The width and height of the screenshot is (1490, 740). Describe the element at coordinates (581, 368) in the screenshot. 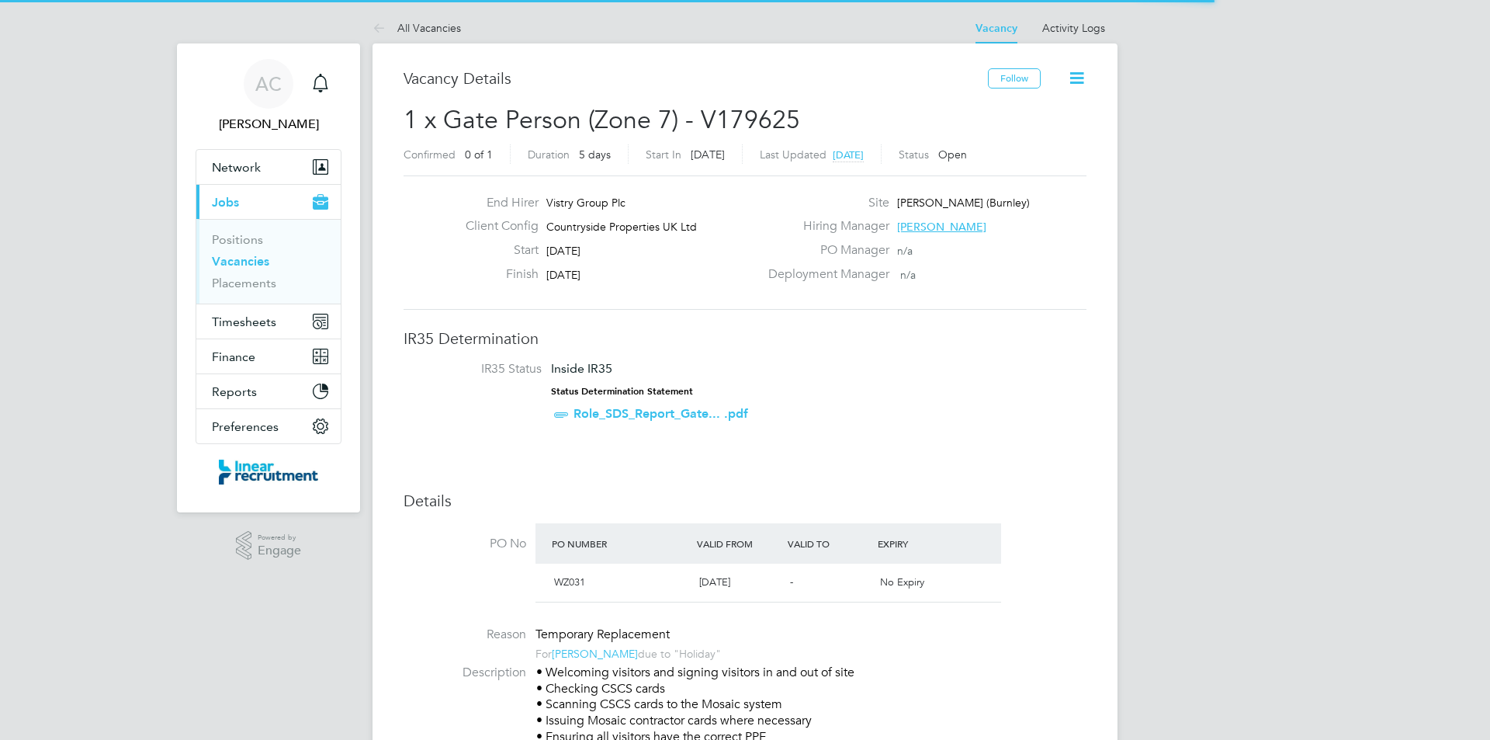

I see `span: Inside IR35` at that location.